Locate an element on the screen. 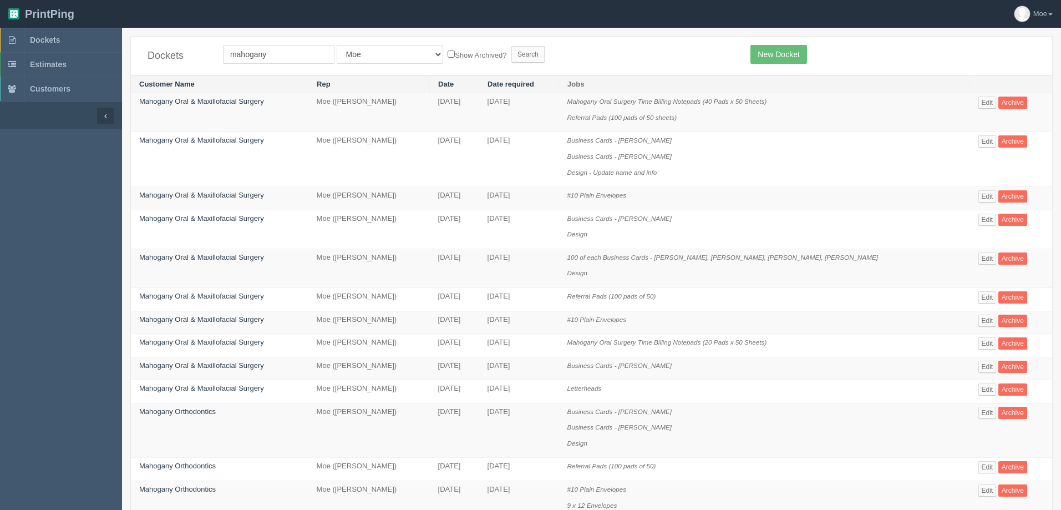 The height and width of the screenshot is (510, 1061). a: Customer Name is located at coordinates (167, 84).